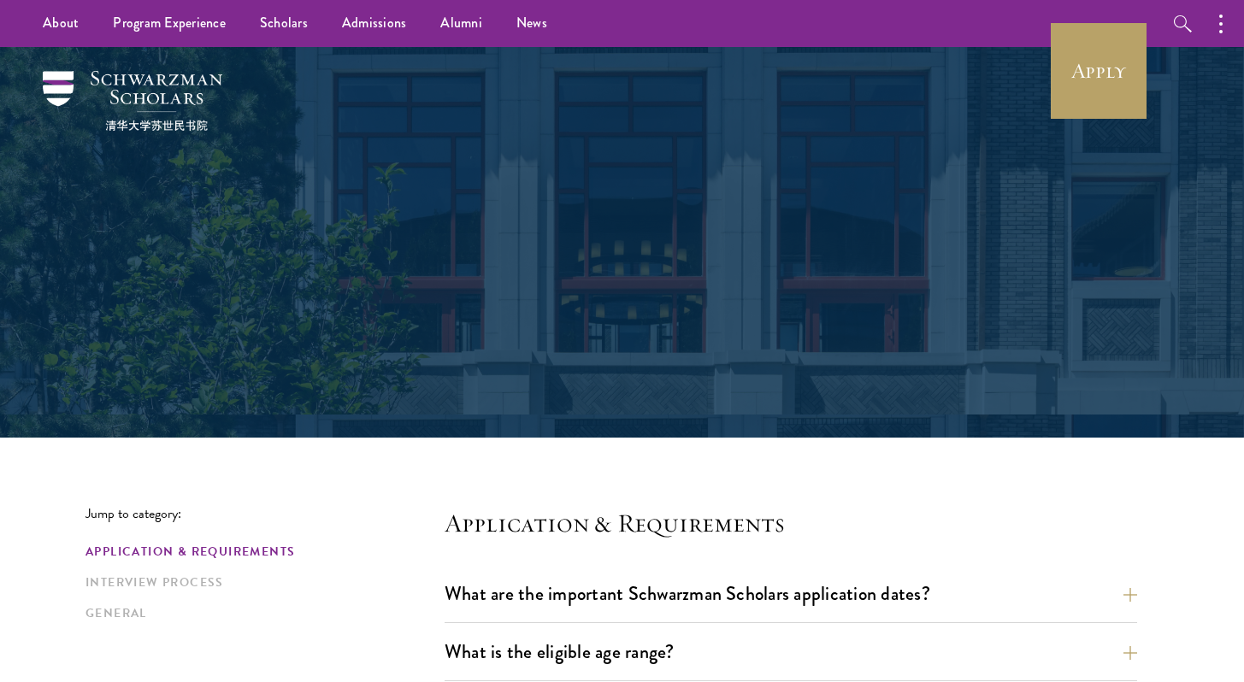  I want to click on h4: Application & Requirements, so click(791, 523).